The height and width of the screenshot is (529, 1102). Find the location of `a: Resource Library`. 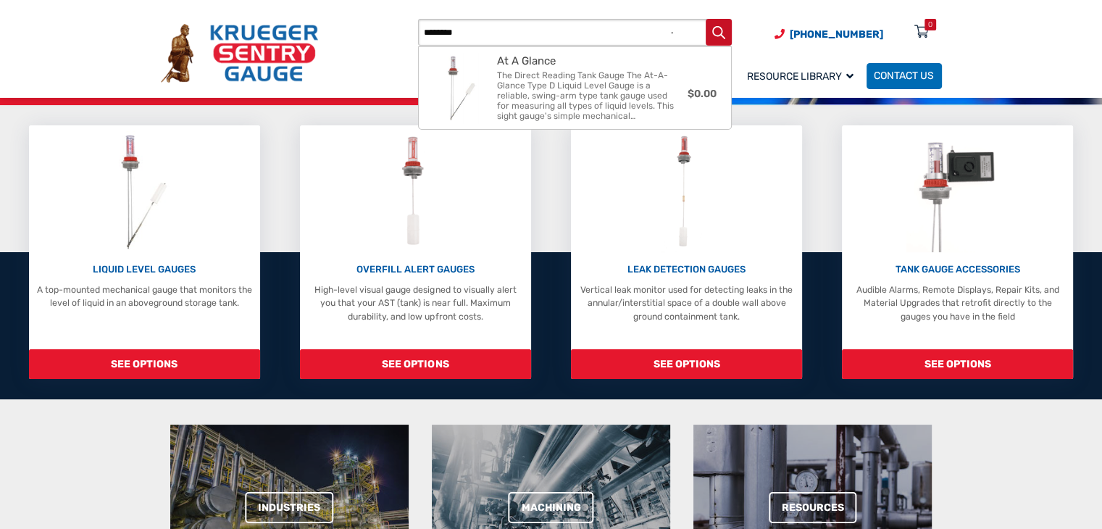

a: Resource Library is located at coordinates (803, 75).